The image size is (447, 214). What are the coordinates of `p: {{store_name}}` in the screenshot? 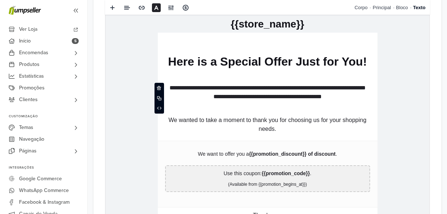 It's located at (162, 10).